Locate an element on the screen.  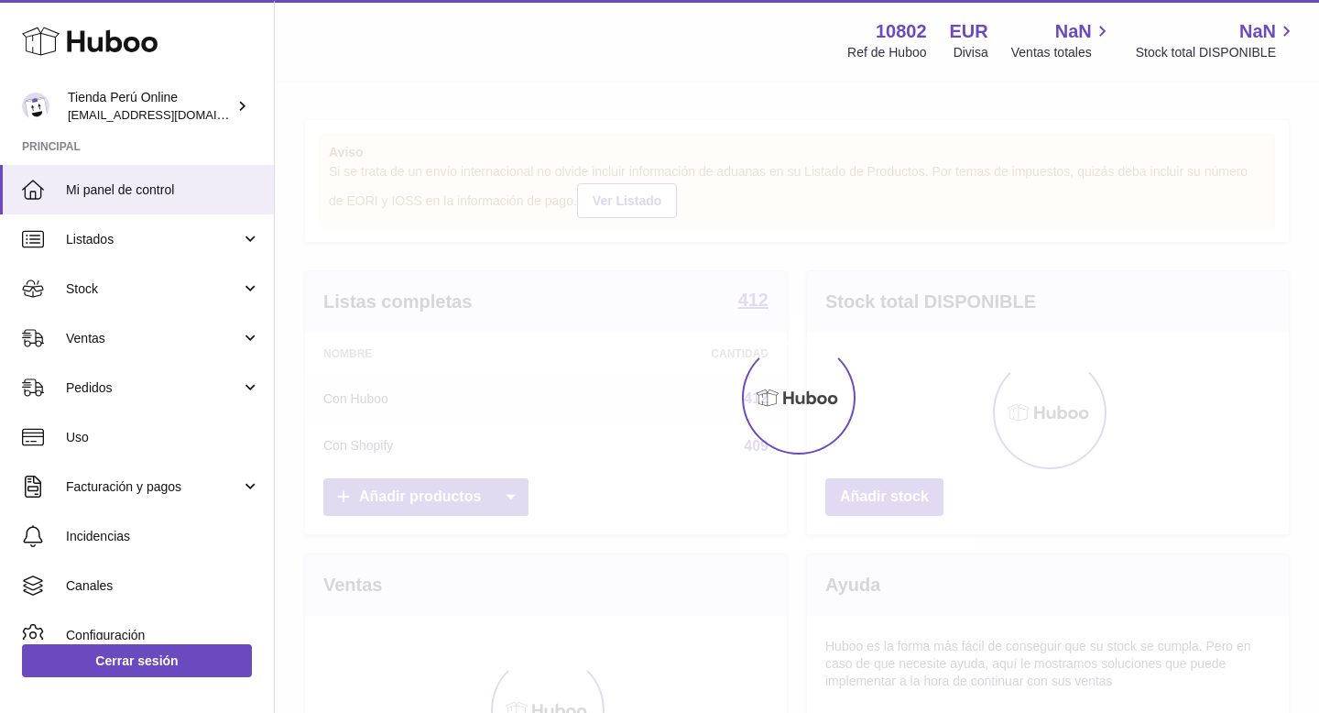
span: Mi panel de control is located at coordinates (163, 190).